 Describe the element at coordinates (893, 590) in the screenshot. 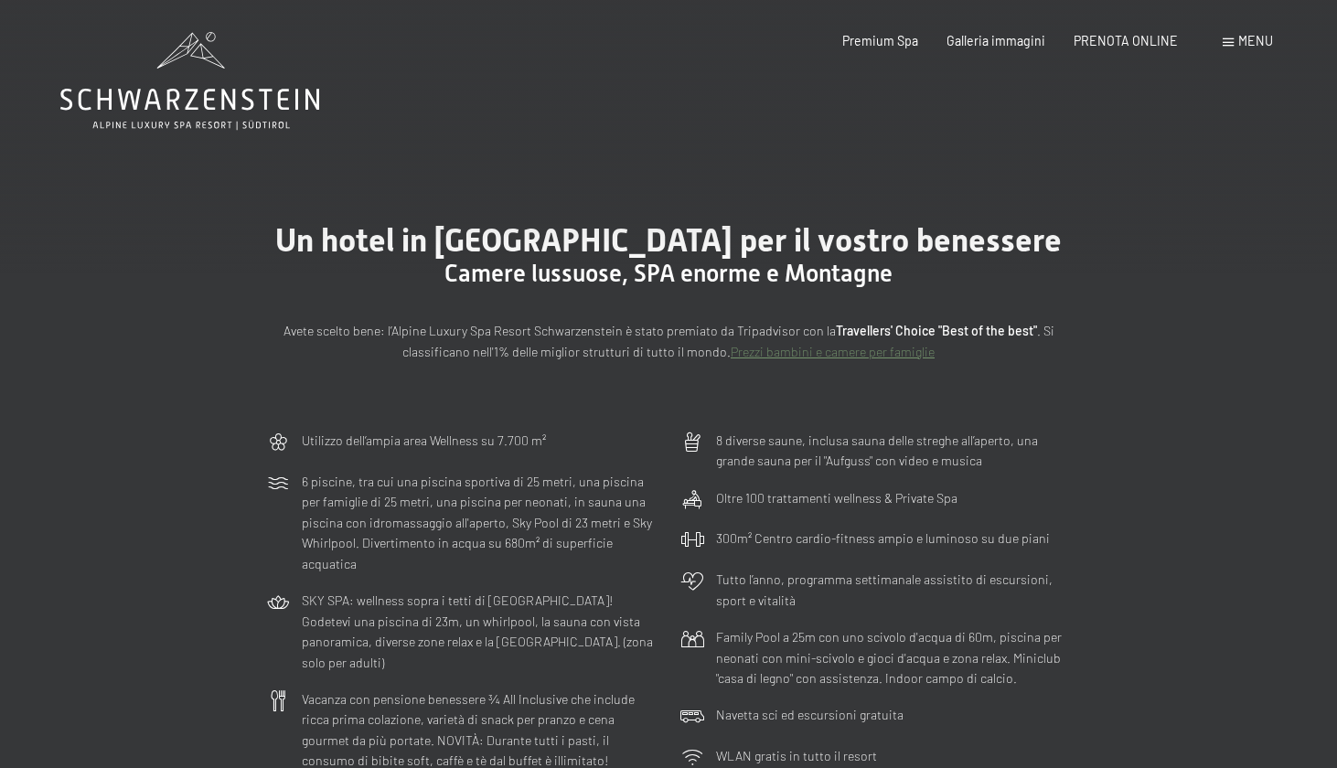

I see `p: Tutto l’anno, programma settimanale assistito di escursioni, sport e vitalità` at that location.